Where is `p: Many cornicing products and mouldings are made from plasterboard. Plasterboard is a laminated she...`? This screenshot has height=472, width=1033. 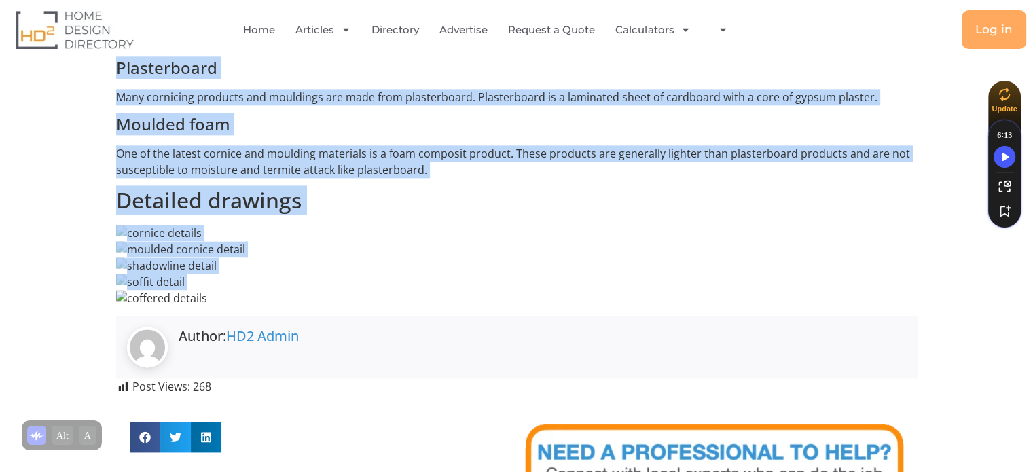
p: Many cornicing products and mouldings are made from plasterboard. Plasterboard is a laminated she... is located at coordinates (517, 97).